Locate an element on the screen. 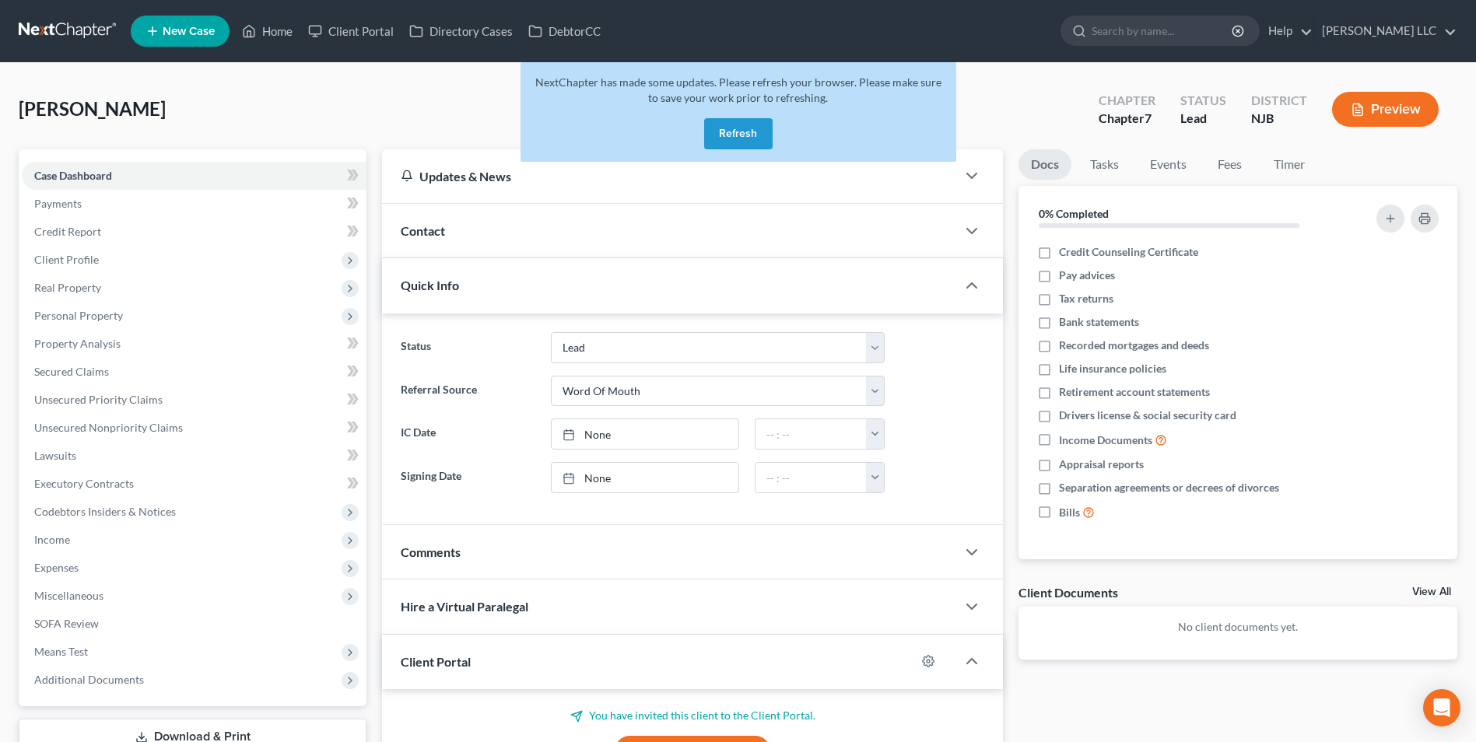 The height and width of the screenshot is (742, 1476). a: SOFA Review is located at coordinates (194, 624).